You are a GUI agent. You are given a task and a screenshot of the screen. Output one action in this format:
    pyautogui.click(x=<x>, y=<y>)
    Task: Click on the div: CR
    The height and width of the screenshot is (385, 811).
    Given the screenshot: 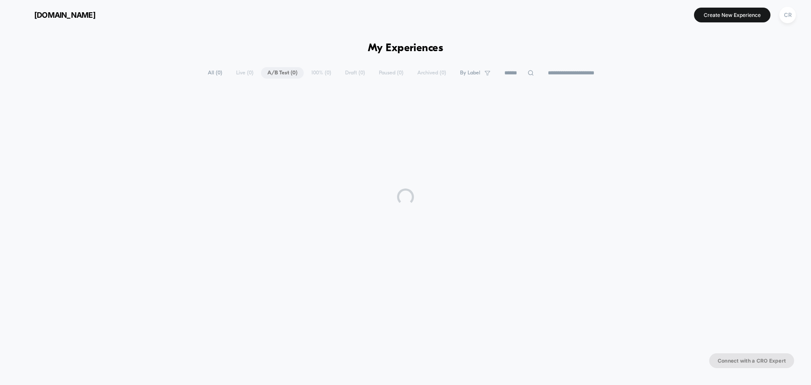 What is the action you would take?
    pyautogui.click(x=788, y=15)
    